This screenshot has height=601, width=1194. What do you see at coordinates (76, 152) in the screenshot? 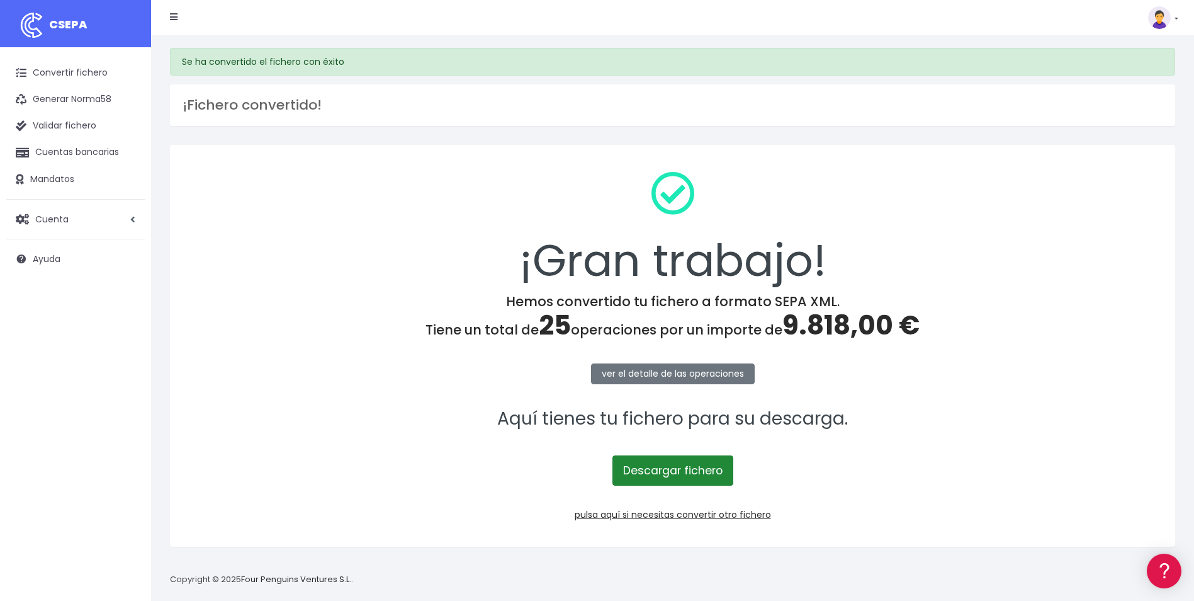
I see `a: Cuentas bancarias` at bounding box center [76, 152].